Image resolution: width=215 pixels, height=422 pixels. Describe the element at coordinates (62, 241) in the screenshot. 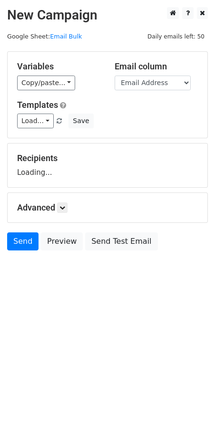

I see `a: Preview` at that location.